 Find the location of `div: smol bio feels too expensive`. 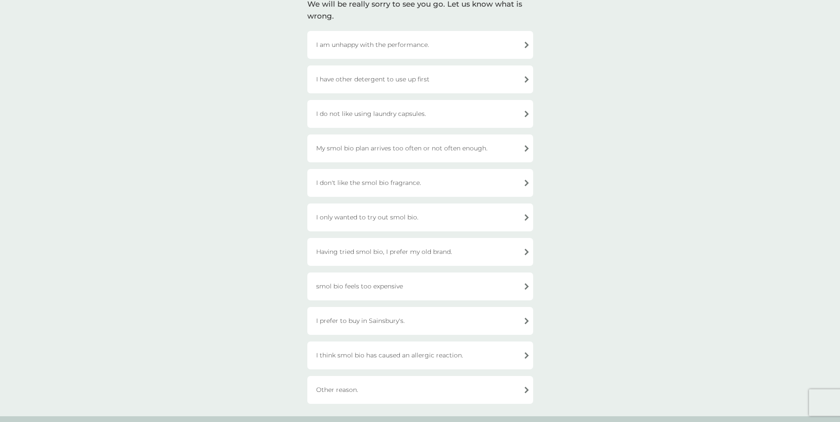

div: smol bio feels too expensive is located at coordinates (420, 286).